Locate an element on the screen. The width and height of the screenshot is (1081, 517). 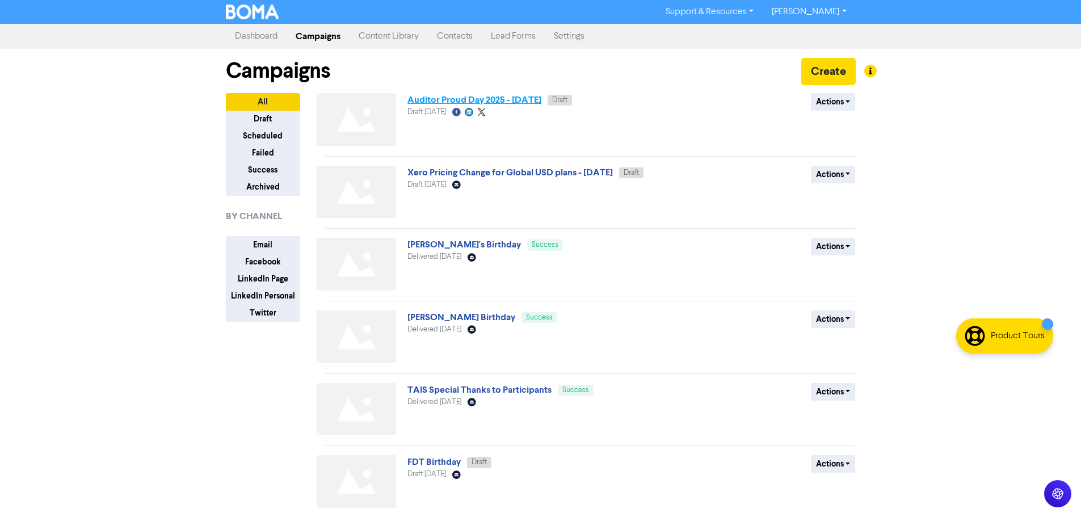
button: Draft is located at coordinates (263, 119).